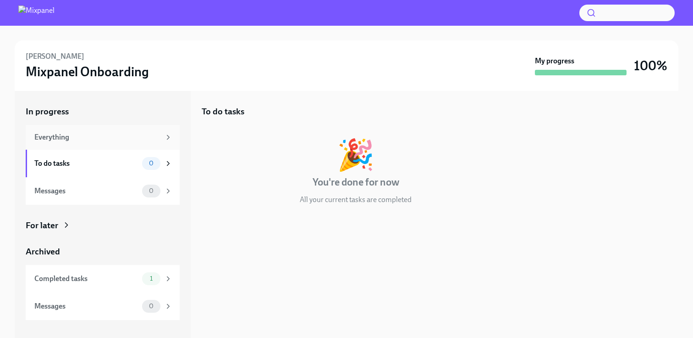 Image resolution: width=693 pixels, height=338 pixels. Describe the element at coordinates (86, 163) in the screenshot. I see `div: To do tasks` at that location.